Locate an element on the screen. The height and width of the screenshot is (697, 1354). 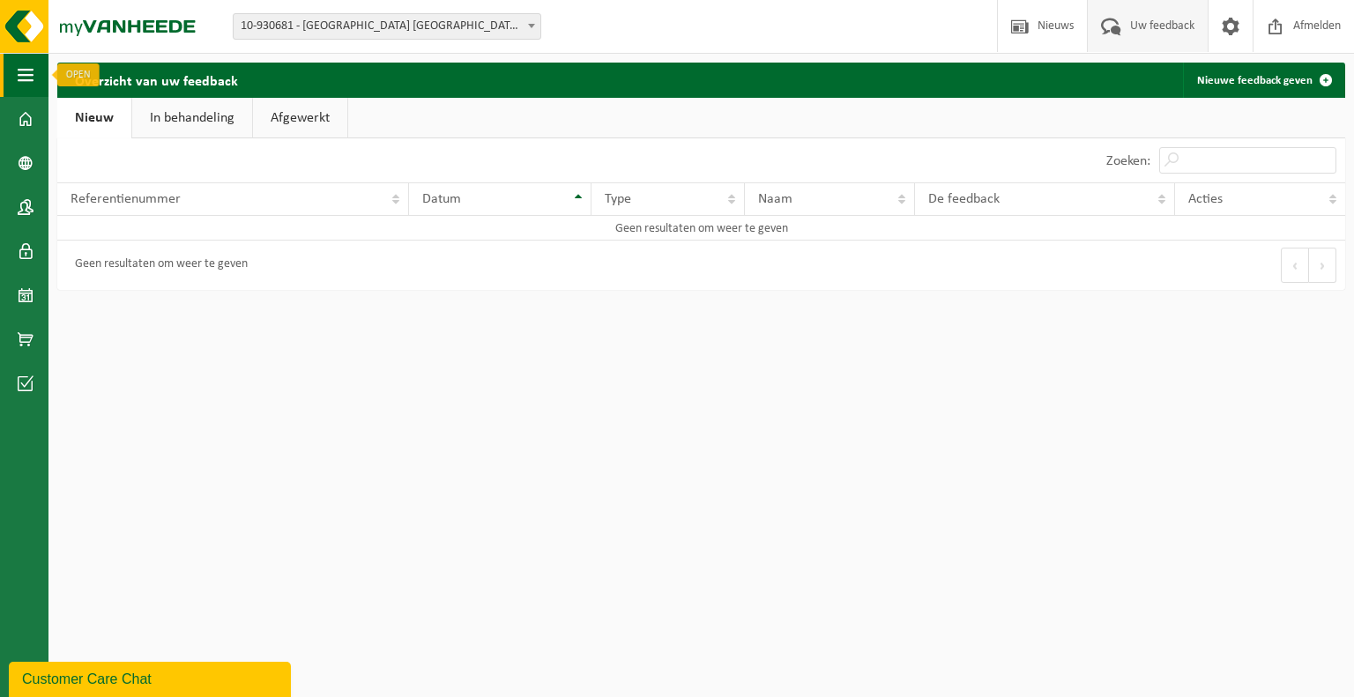
a: Afgewerkt is located at coordinates (300, 118).